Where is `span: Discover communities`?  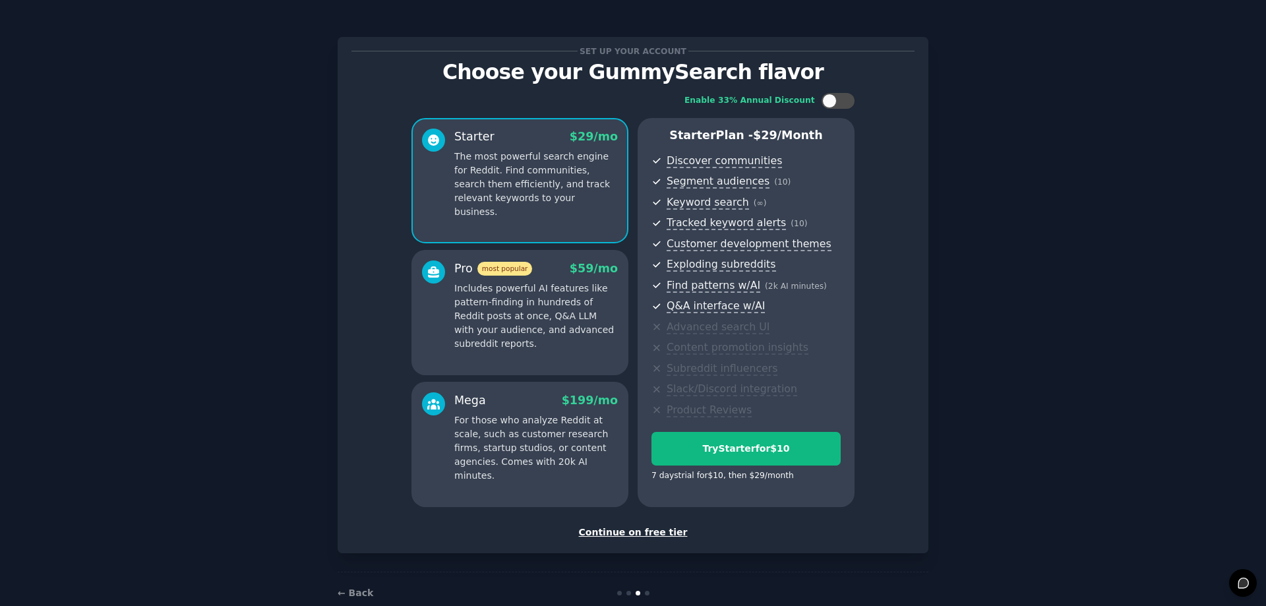
span: Discover communities is located at coordinates (724, 161).